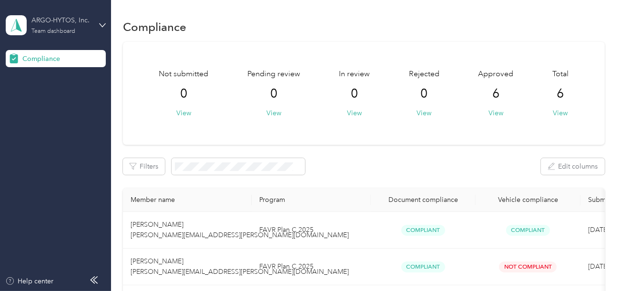 Image resolution: width=621 pixels, height=291 pixels. I want to click on h1: Compliance, so click(154, 27).